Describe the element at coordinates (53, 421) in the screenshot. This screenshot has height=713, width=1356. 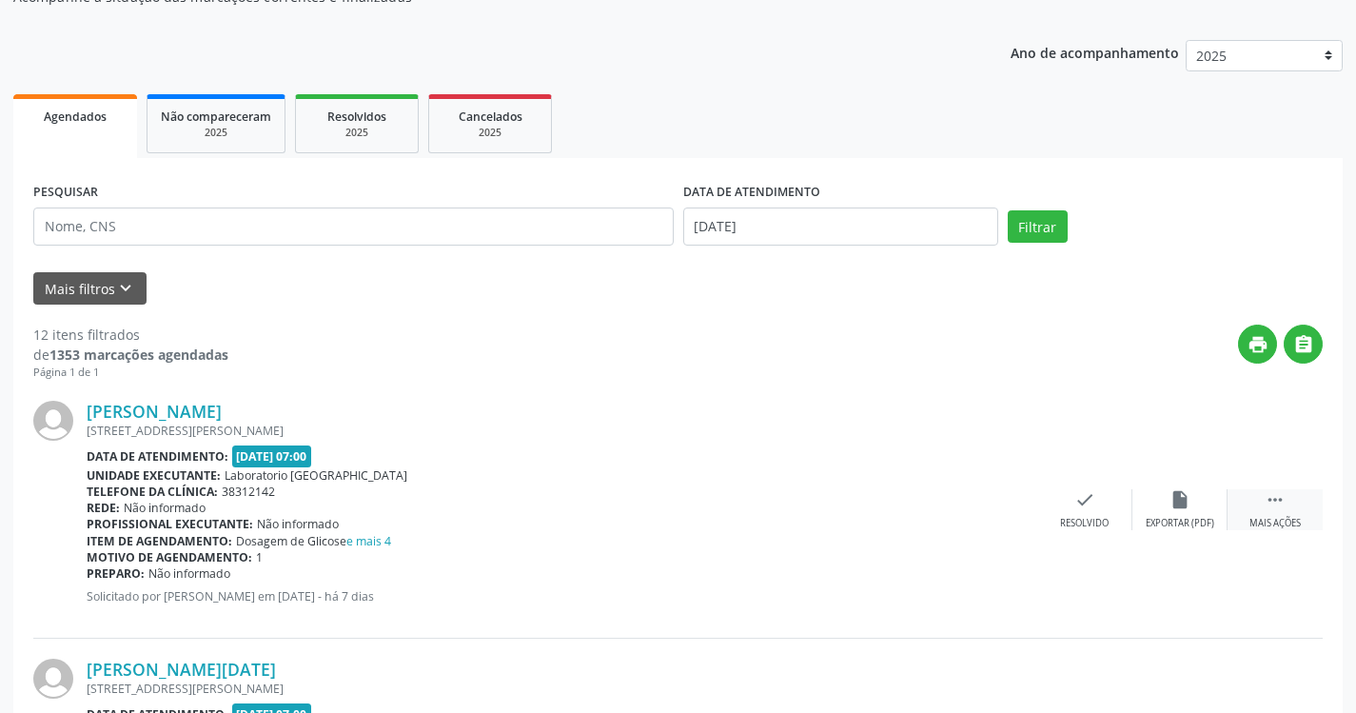
I see `img: img` at that location.